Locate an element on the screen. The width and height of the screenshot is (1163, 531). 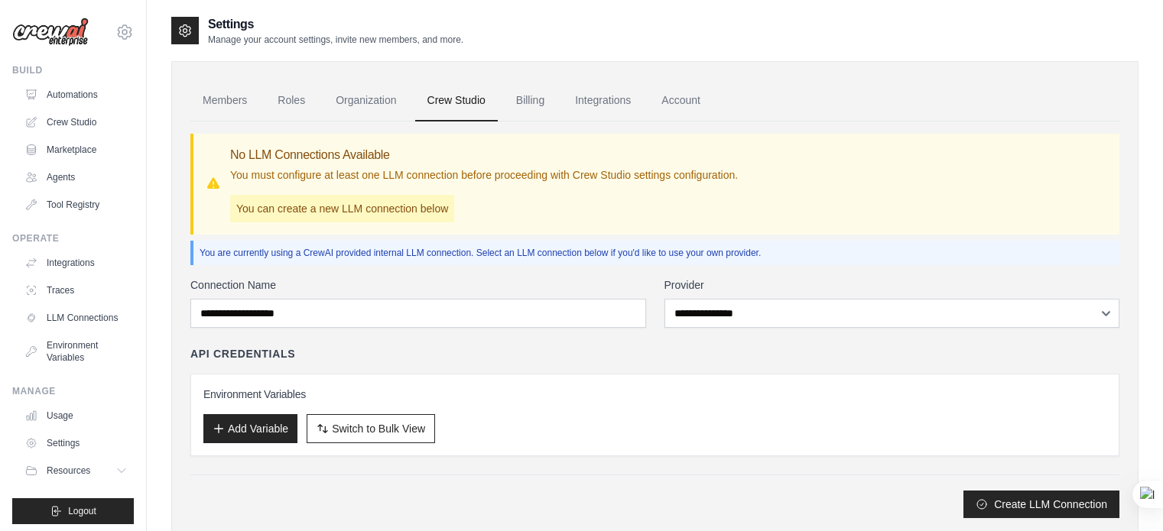
button: Resources is located at coordinates (76, 471).